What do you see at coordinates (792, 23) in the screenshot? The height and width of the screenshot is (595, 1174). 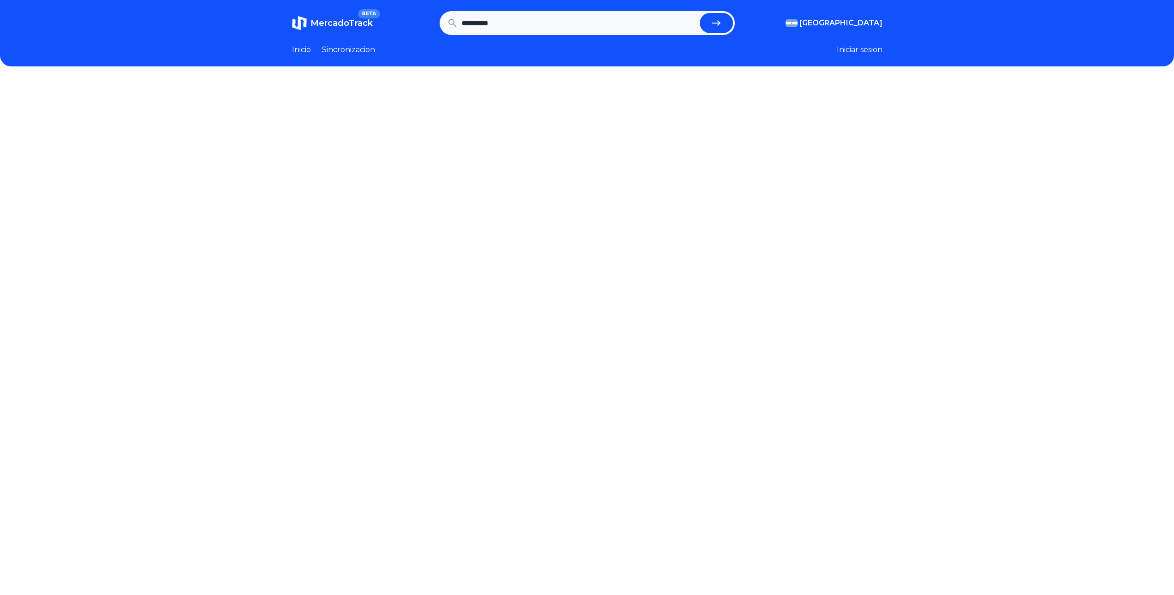 I see `img: Argentina` at bounding box center [792, 23].